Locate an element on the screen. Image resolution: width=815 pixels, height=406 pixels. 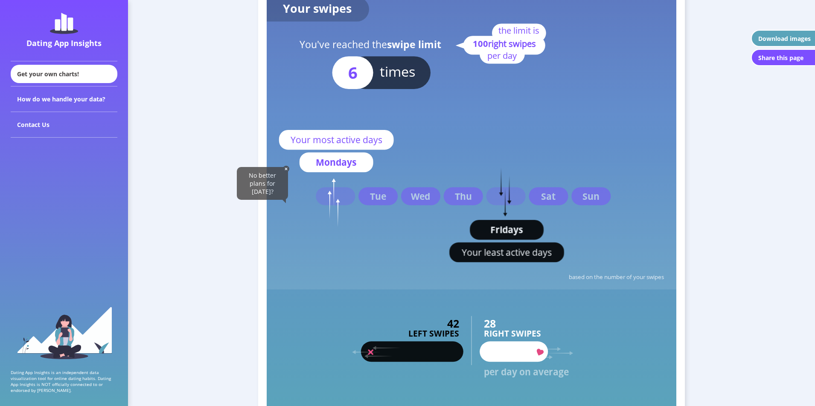
div: Contact Us is located at coordinates (64, 125).